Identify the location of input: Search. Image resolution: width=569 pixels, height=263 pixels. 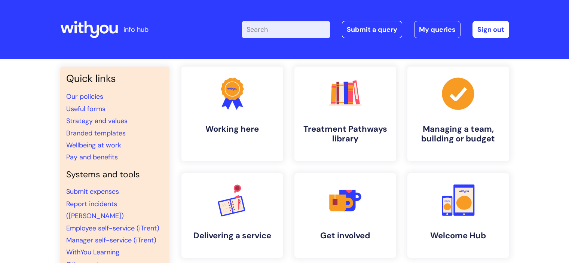
(286, 30).